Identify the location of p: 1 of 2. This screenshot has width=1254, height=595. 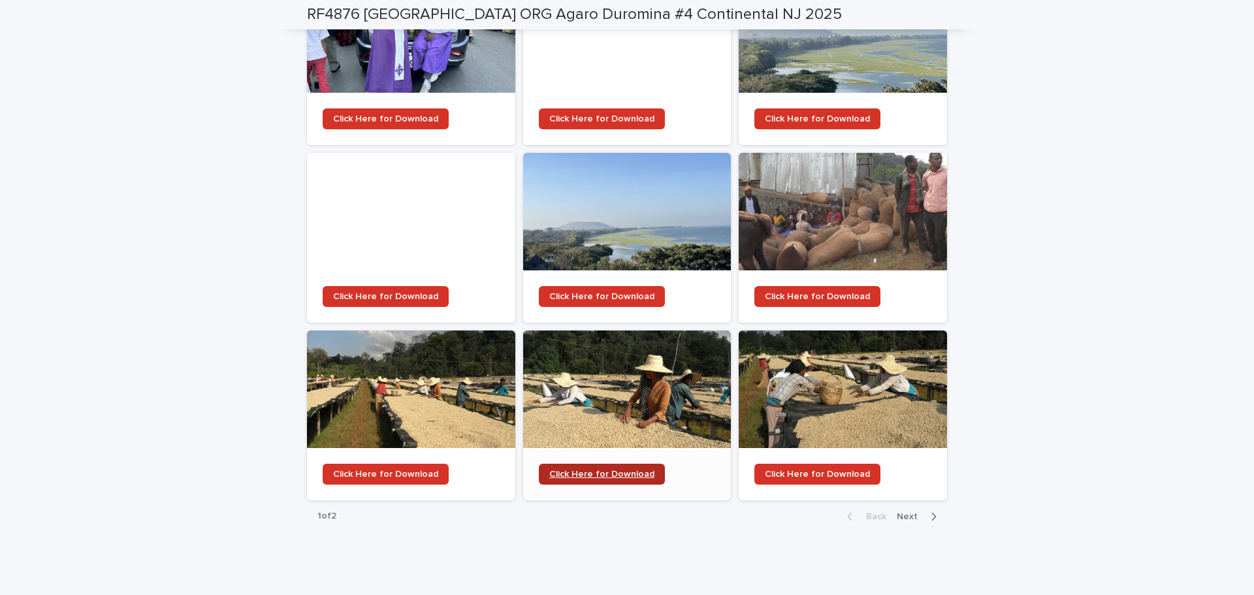
(327, 516).